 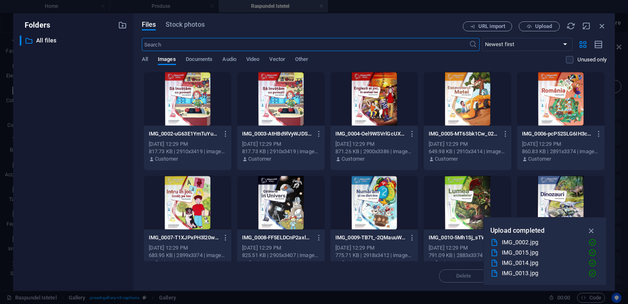 What do you see at coordinates (492, 26) in the screenshot?
I see `span: URL import` at bounding box center [492, 26].